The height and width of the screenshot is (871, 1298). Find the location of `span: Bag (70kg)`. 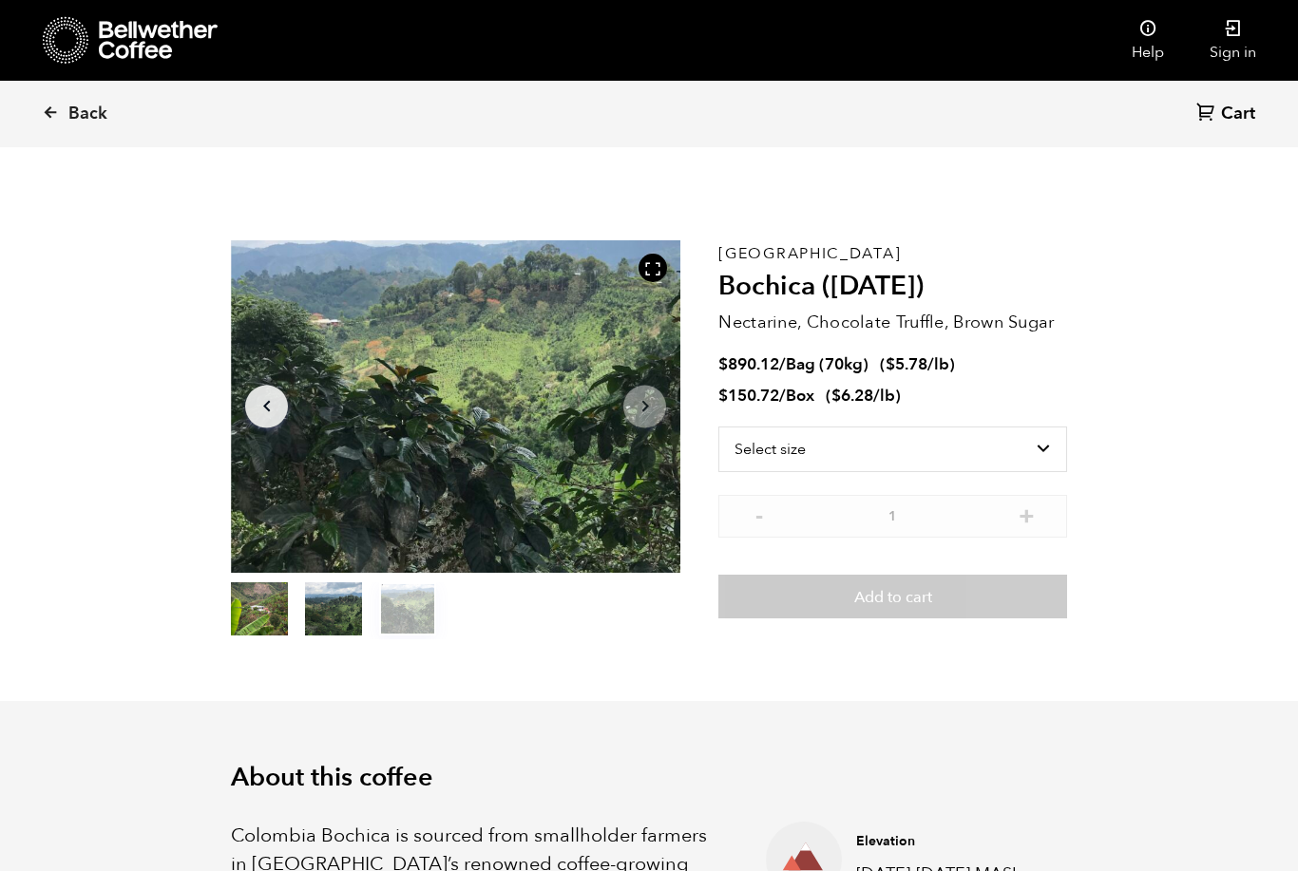

span: Bag (70kg) is located at coordinates (827, 364).